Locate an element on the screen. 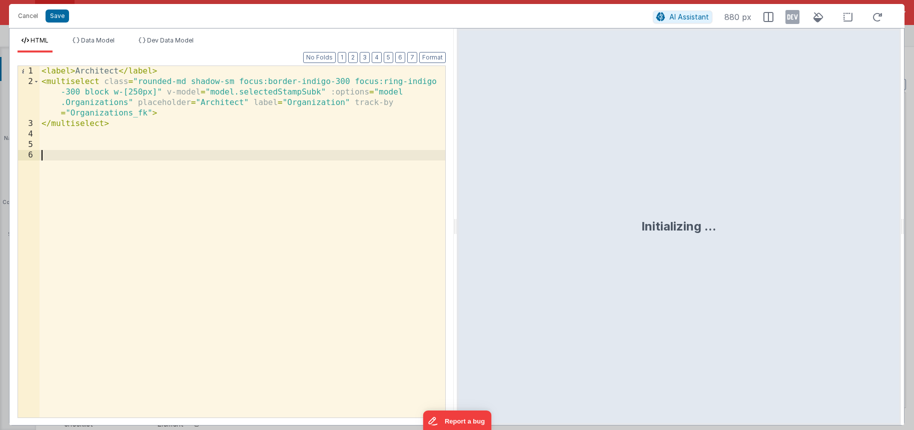  div: 5 is located at coordinates (29, 145).